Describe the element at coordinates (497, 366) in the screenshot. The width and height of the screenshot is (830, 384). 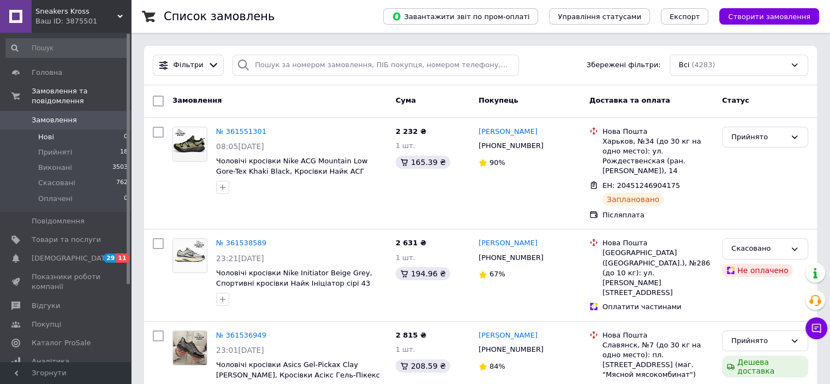
I see `span: 84%` at that location.